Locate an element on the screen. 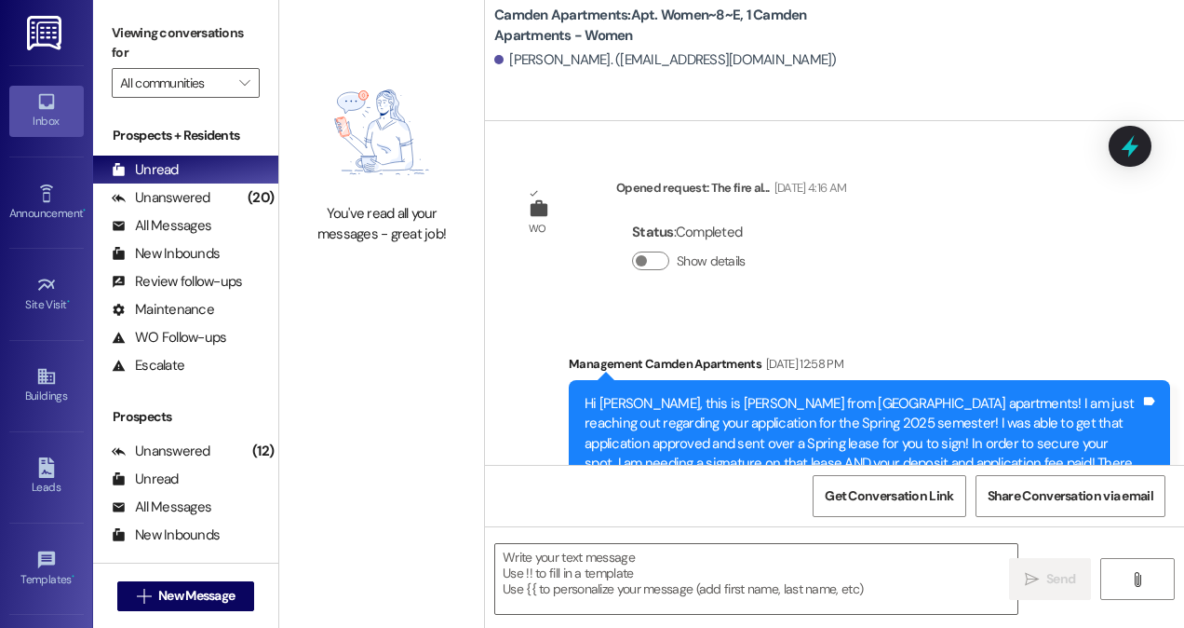 The width and height of the screenshot is (1184, 628). div: Prospects + Residents is located at coordinates (185, 135).